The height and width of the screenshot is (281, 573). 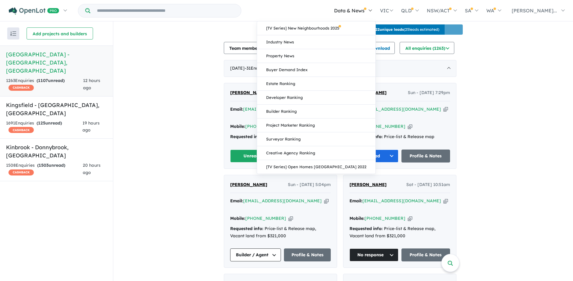 What do you see at coordinates (316, 139) in the screenshot?
I see `a: Surveyor Ranking` at bounding box center [316, 139].